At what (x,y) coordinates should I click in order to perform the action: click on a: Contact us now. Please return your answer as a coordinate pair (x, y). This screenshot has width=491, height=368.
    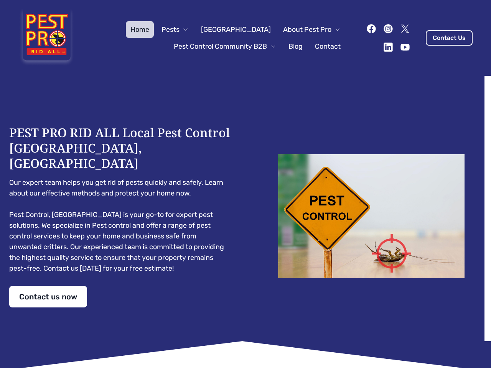
    Looking at the image, I should click on (48, 297).